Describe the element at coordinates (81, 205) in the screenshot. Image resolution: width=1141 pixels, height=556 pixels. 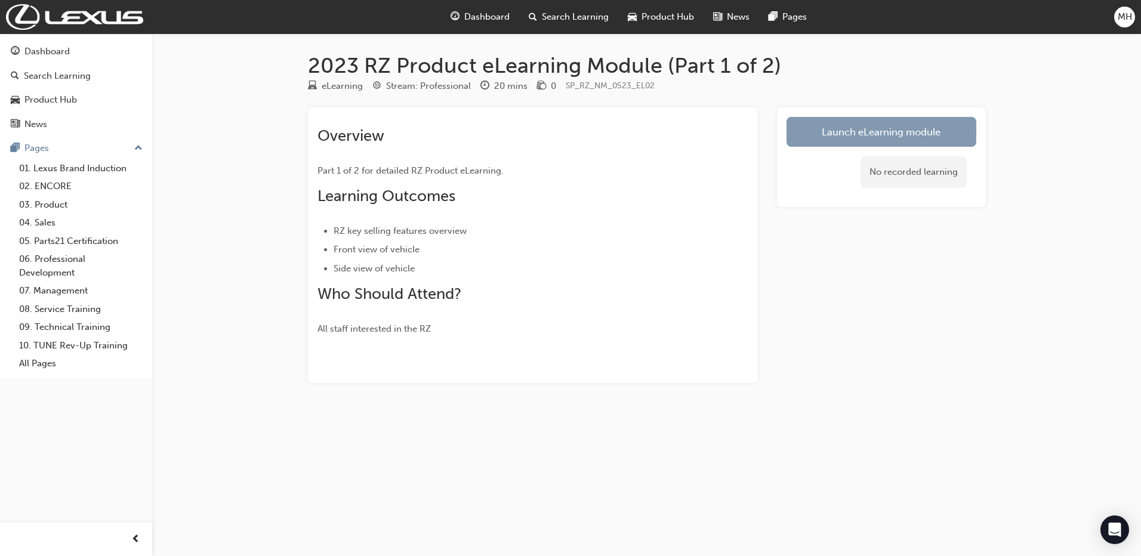
I see `a: 03. Product` at that location.